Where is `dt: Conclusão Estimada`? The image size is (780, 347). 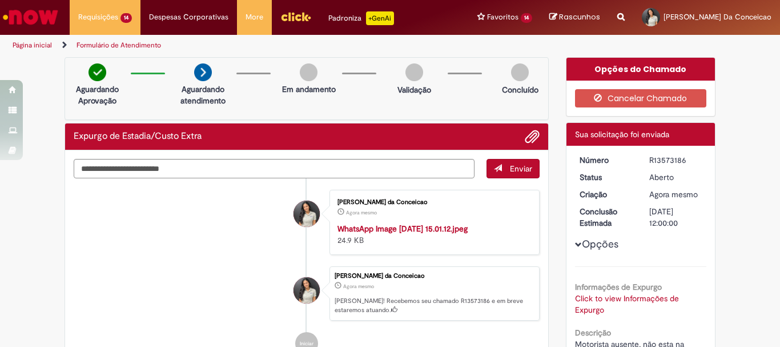 dt: Conclusão Estimada is located at coordinates (606, 217).